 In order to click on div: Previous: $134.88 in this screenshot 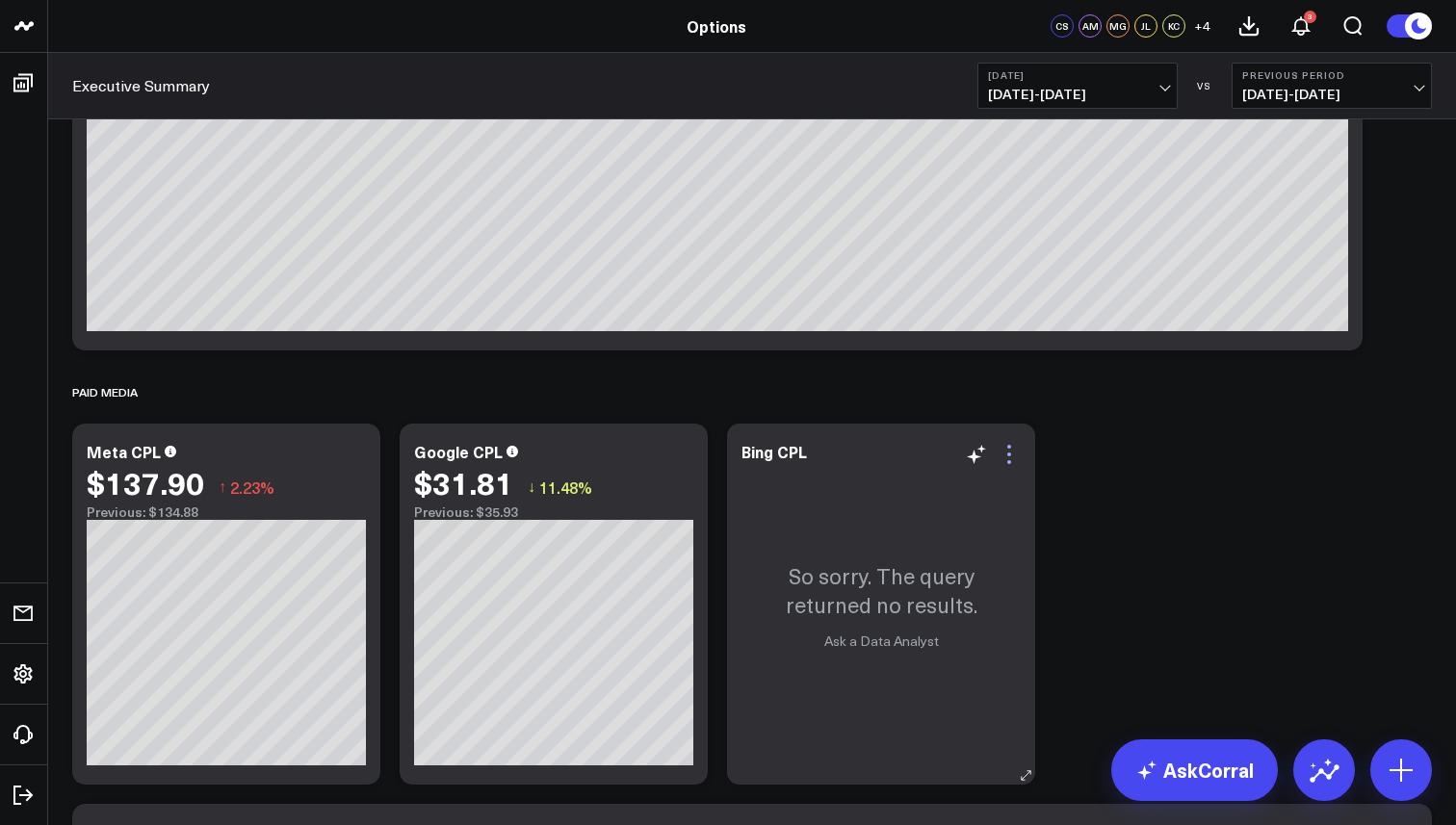, I will do `click(226, 513)`.